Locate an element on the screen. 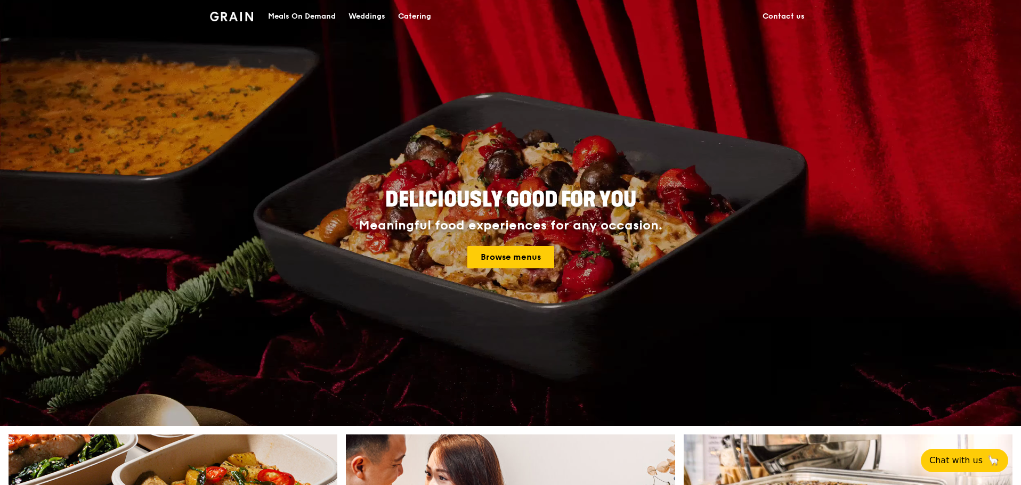  a: Browse menus is located at coordinates (510, 257).